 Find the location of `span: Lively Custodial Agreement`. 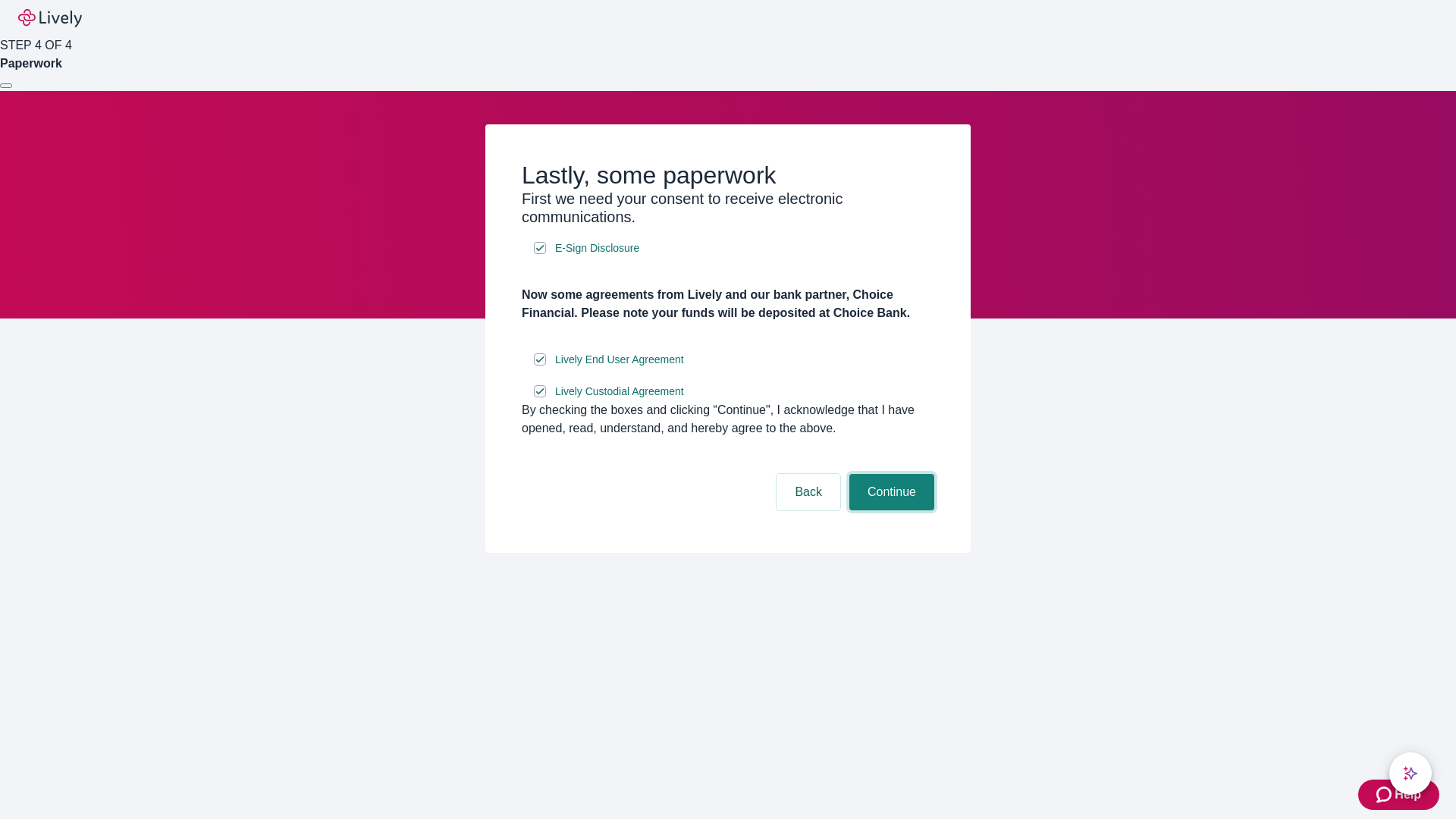

span: Lively Custodial Agreement is located at coordinates (620, 392).